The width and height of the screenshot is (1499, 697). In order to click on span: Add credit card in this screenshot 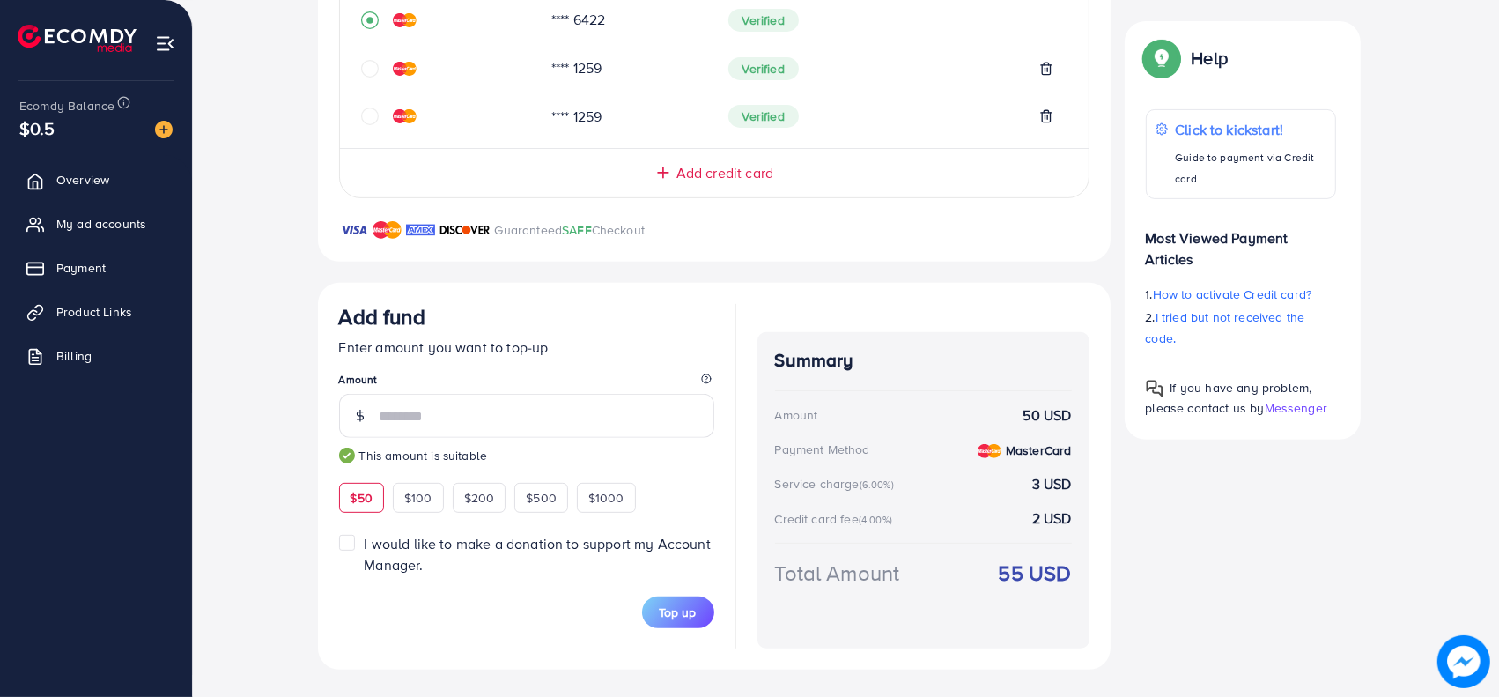, I will do `click(725, 173)`.